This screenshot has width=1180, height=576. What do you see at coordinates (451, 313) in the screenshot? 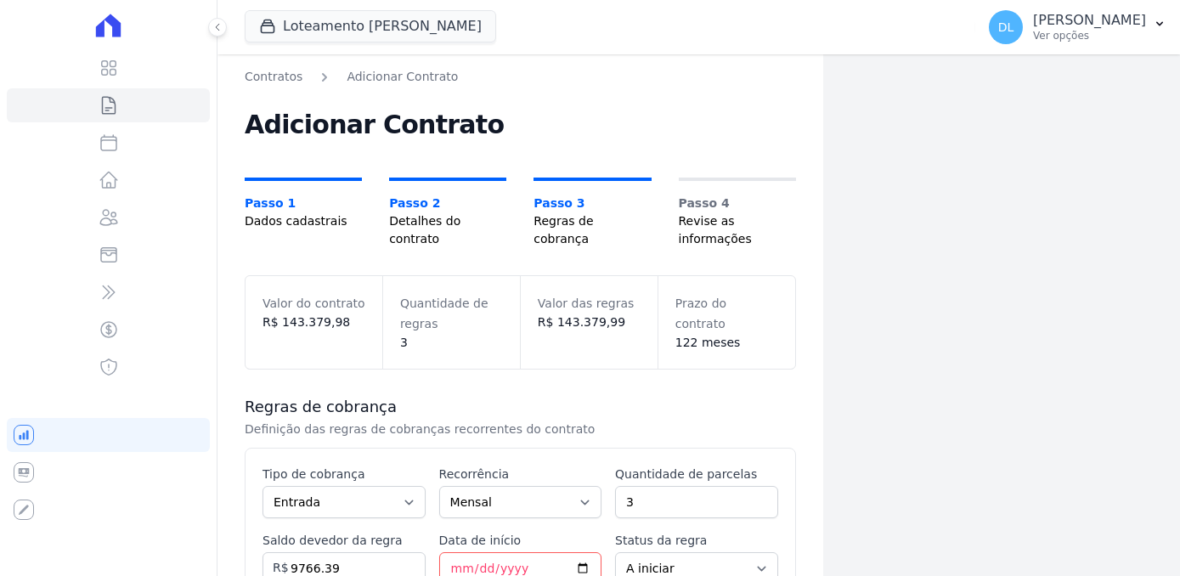
I see `dt: Quantidade de regras` at bounding box center [451, 313].